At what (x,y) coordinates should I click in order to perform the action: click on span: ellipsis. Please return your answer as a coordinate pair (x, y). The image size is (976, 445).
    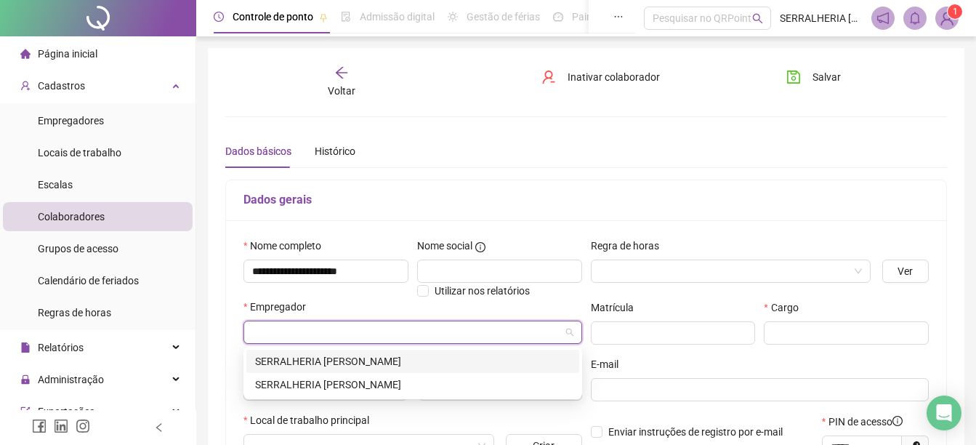
    Looking at the image, I should click on (618, 17).